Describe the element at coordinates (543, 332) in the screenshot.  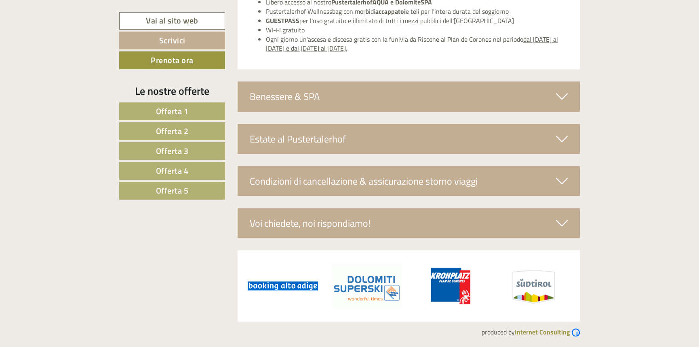
I see `b: Internet Consulting` at that location.